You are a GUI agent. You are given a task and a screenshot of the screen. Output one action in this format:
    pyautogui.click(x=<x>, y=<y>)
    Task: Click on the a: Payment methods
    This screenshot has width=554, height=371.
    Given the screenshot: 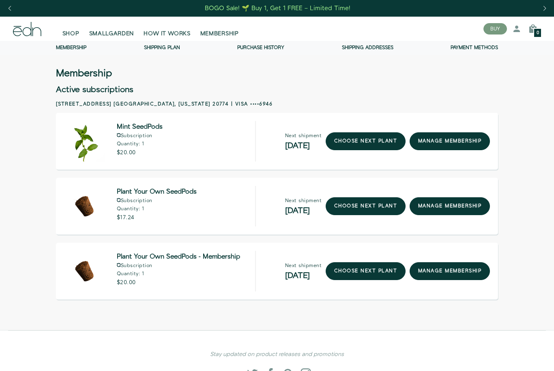 What is the action you would take?
    pyautogui.click(x=474, y=47)
    